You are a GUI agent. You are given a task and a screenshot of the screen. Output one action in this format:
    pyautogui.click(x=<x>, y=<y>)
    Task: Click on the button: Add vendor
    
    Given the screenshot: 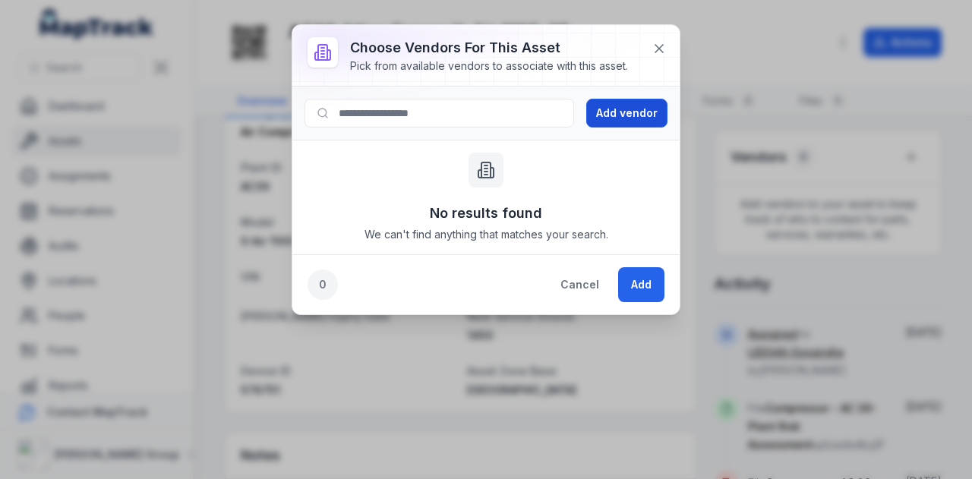 What is the action you would take?
    pyautogui.click(x=626, y=113)
    